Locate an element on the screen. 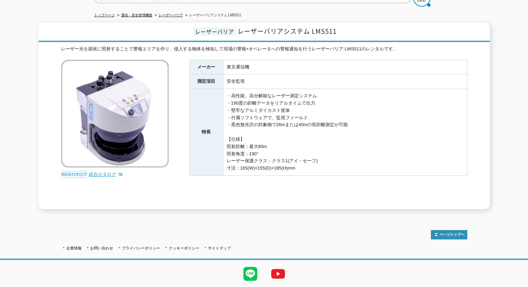 This screenshot has height=287, width=528. td: ・高性能、高分解能なレーザー測定システム ・190度の距離データをリアルタイムで出力 ・堅牢なアルミダイカスト筐体 ・付属ソフトウェアで、監視フィールド ・黒色無光沢の対象物で26mまたは40m... is located at coordinates (344, 132).